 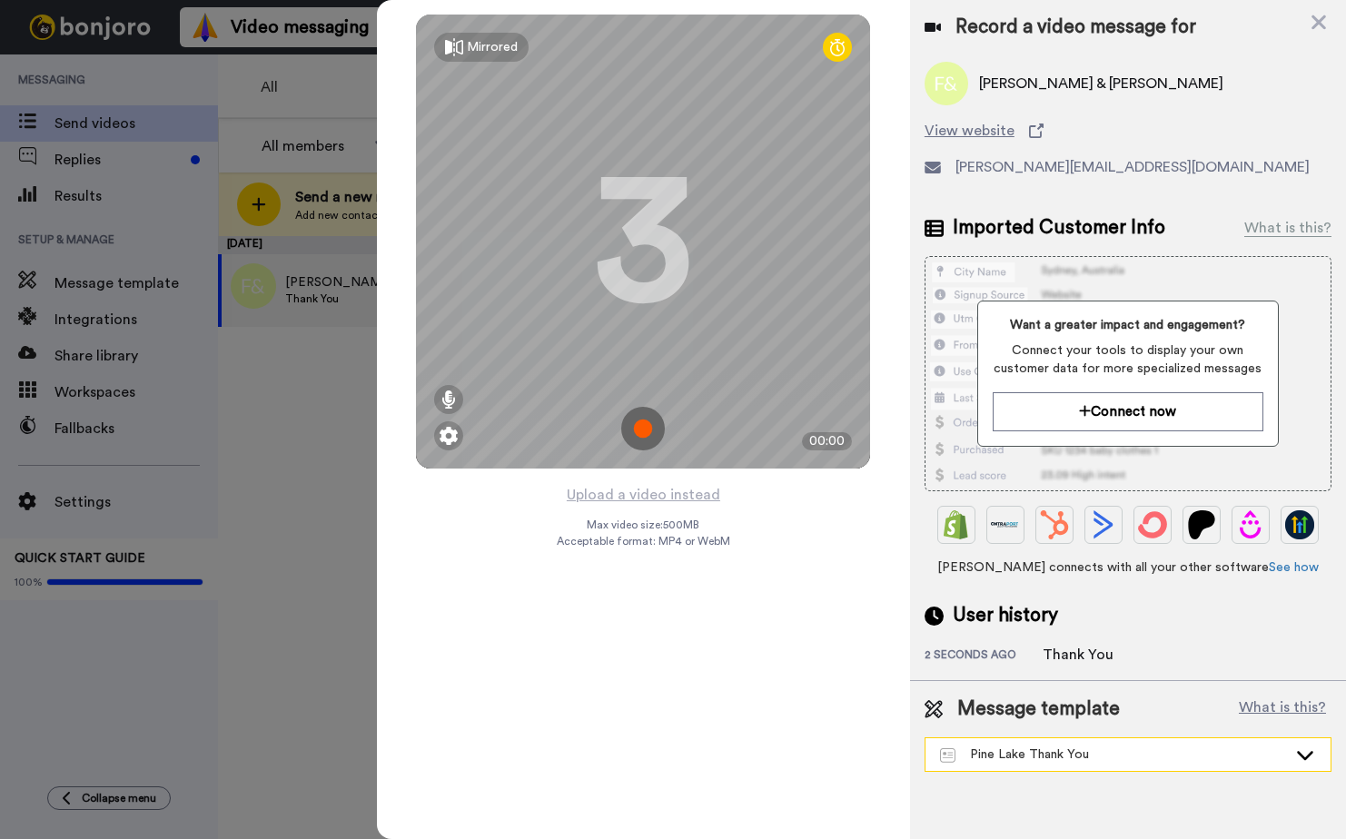 What do you see at coordinates (1127, 412) in the screenshot?
I see `button: Connect now` at bounding box center [1127, 412].